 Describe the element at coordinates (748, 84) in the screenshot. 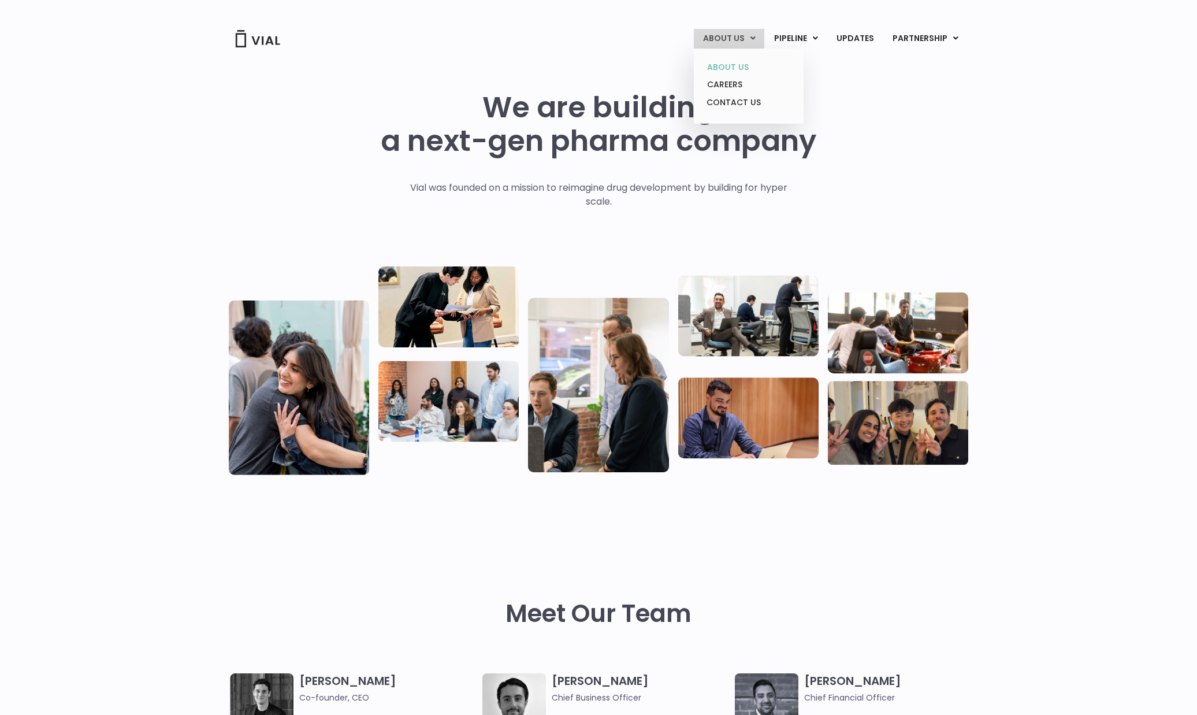

I see `a: CAREERS` at that location.